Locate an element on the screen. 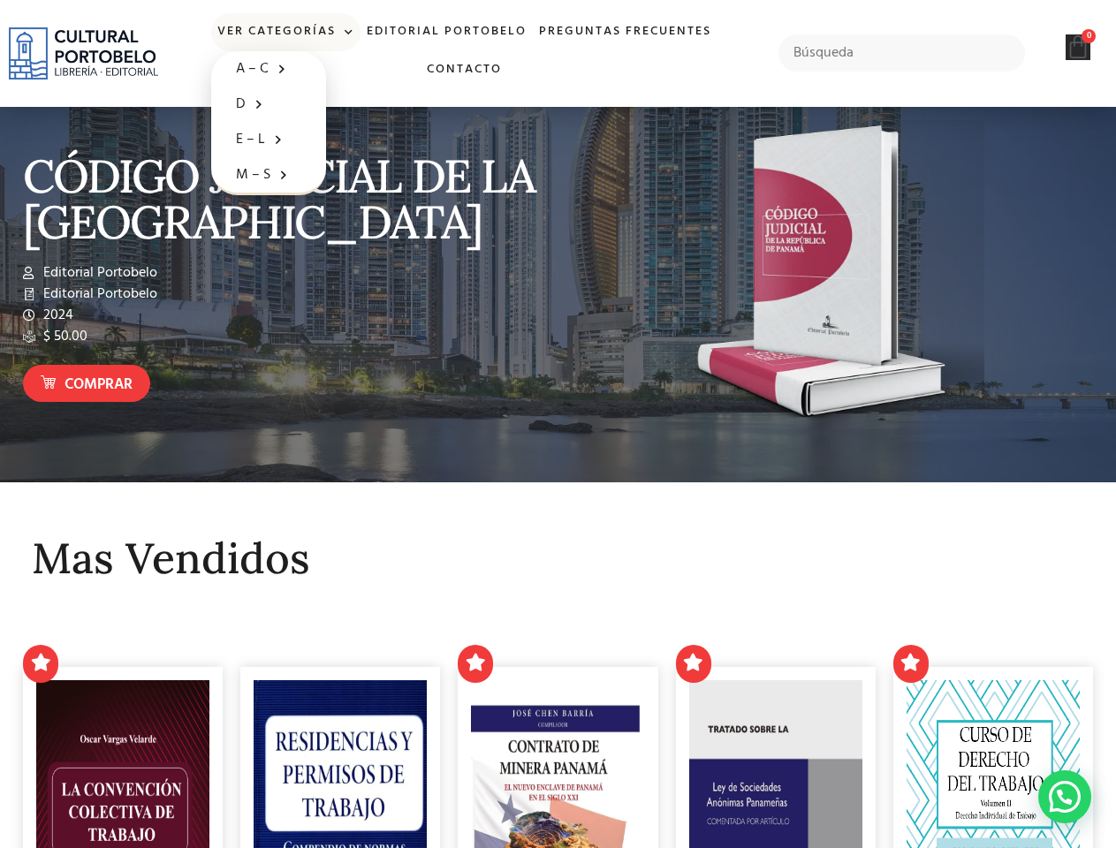  span: 0 is located at coordinates (1088, 36).